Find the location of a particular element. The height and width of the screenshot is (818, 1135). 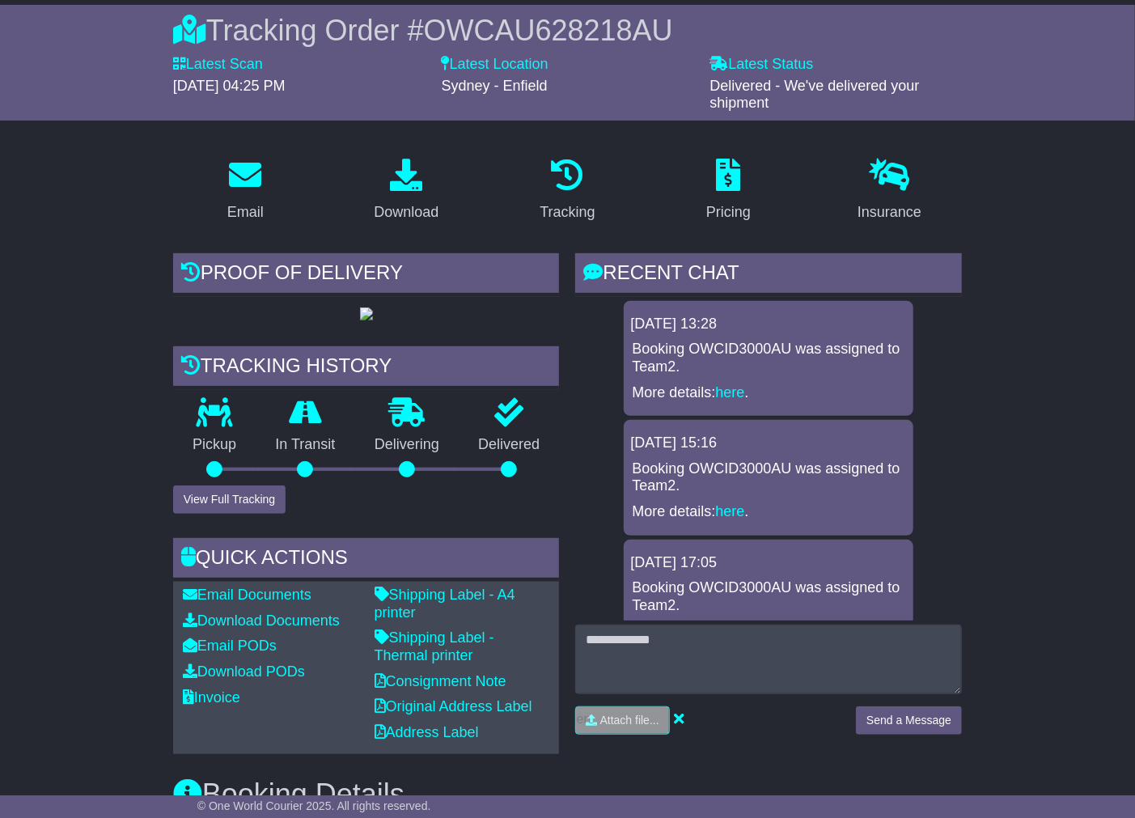

h3: Booking Details is located at coordinates (567, 795).